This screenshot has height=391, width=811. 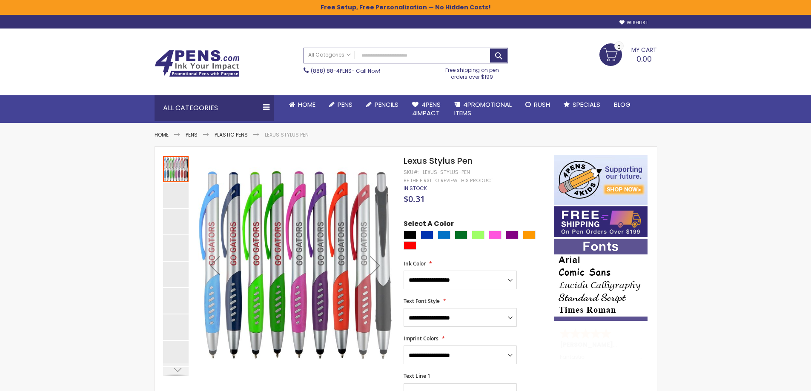 I want to click on span: - Call Now!, so click(x=345, y=71).